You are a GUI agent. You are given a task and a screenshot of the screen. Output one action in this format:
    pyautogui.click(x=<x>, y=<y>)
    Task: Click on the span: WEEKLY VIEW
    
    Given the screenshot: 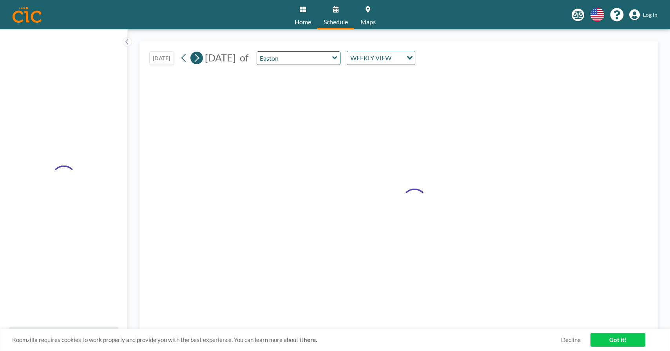 What is the action you would take?
    pyautogui.click(x=371, y=58)
    